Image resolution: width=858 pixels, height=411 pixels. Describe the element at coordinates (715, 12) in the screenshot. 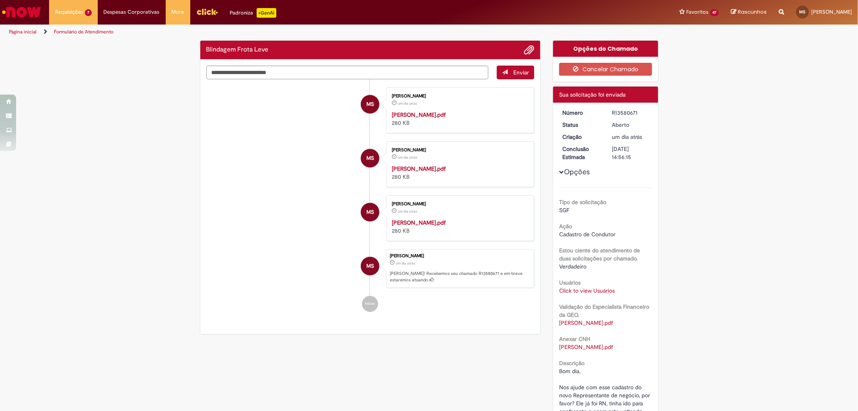

I see `span: 47` at that location.